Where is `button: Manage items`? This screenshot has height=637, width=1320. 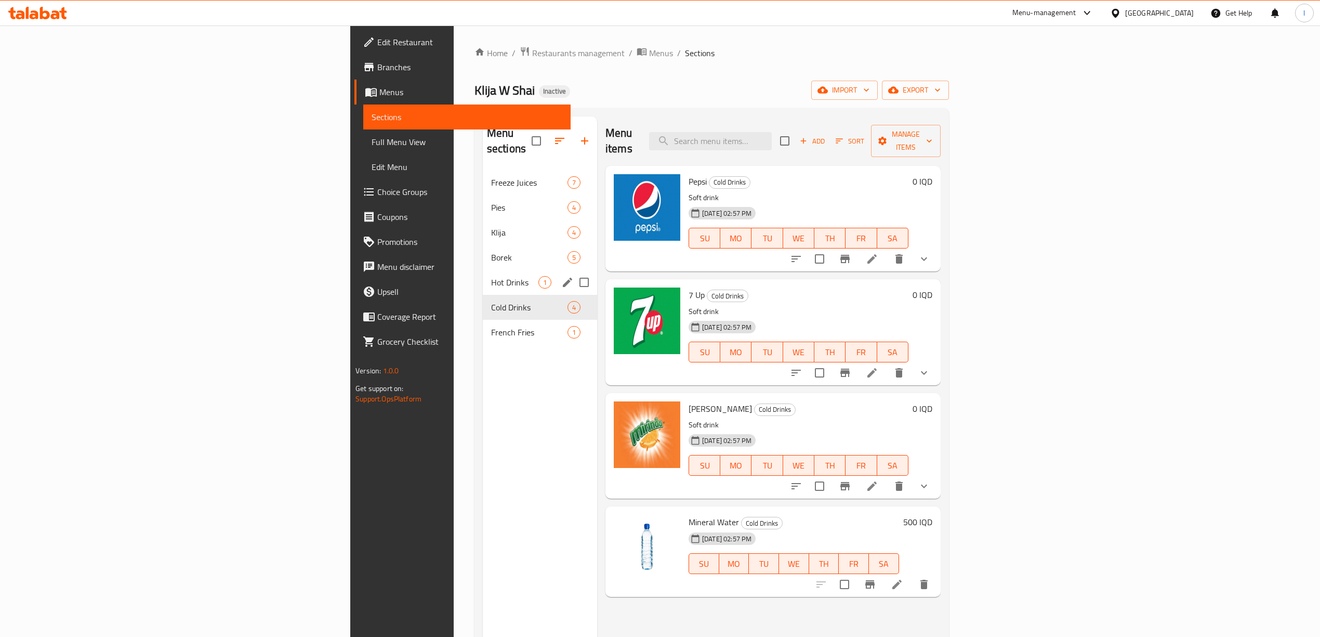 button: Manage items is located at coordinates (906, 141).